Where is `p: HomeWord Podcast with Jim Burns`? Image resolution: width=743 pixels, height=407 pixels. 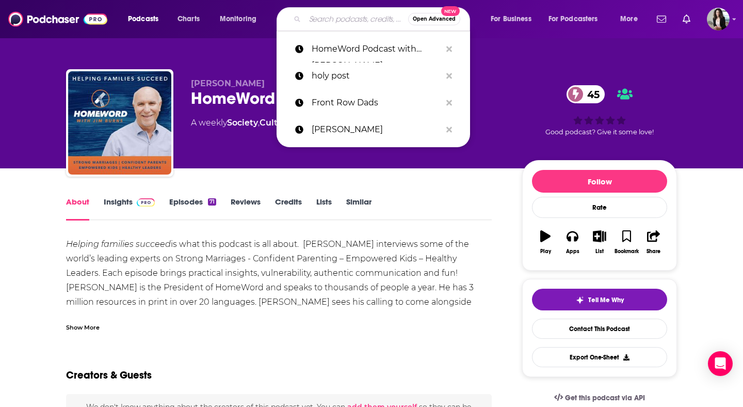 p: HomeWord Podcast with Jim Burns is located at coordinates (376, 49).